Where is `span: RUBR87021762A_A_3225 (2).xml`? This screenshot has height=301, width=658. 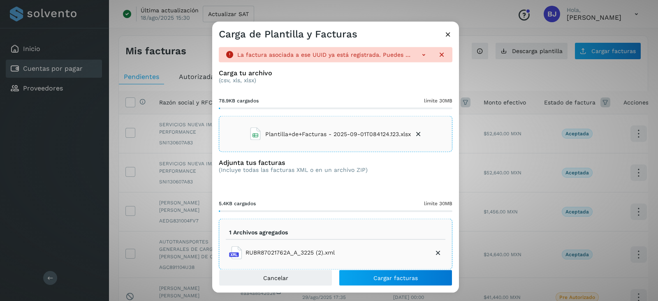
span: RUBR87021762A_A_3225 (2).xml is located at coordinates (290, 252).